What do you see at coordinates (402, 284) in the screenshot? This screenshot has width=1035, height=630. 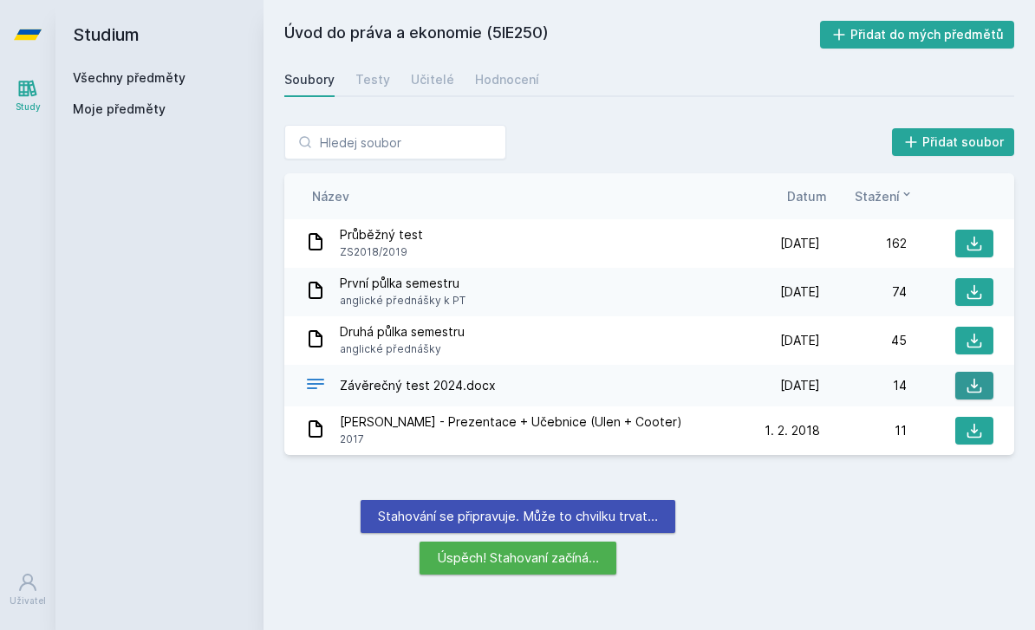 I see `span: První půlka semestru` at bounding box center [402, 284].